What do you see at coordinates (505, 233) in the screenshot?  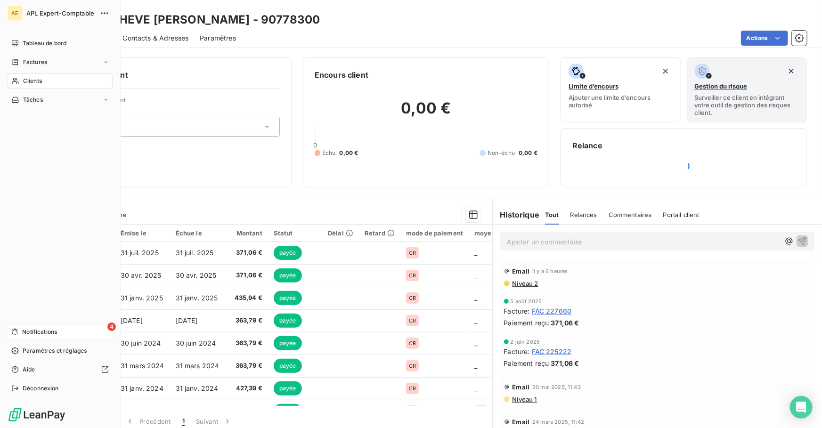 I see `div: moyen de paiement` at bounding box center [505, 233].